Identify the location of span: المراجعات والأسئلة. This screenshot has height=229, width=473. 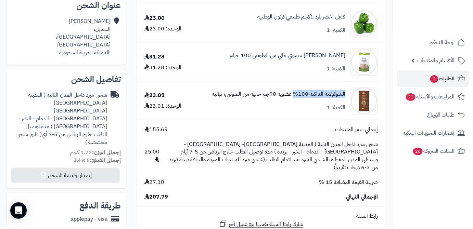
(430, 97).